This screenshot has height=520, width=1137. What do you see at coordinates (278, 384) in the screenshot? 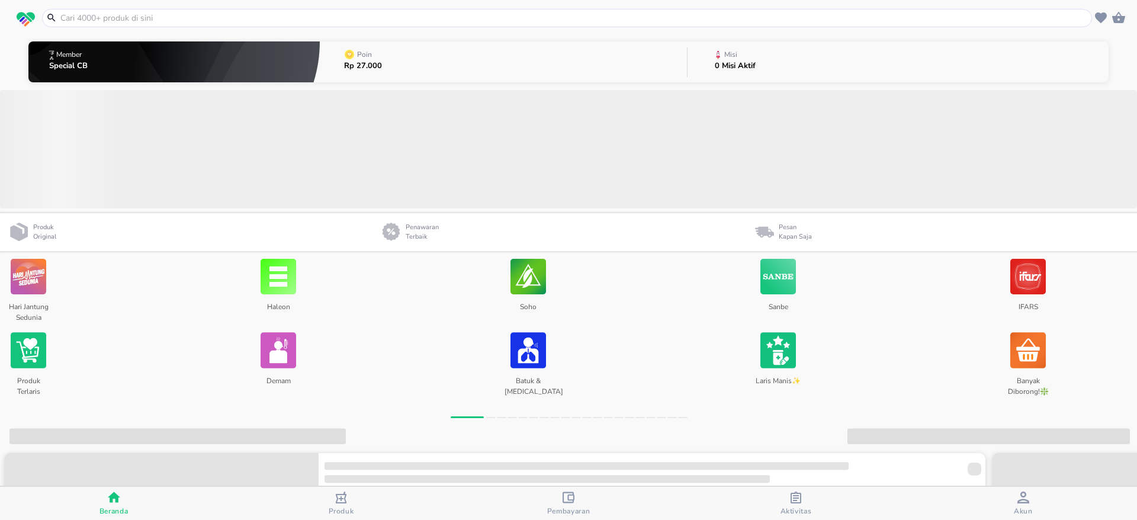
I see `p: Demam` at bounding box center [278, 384].